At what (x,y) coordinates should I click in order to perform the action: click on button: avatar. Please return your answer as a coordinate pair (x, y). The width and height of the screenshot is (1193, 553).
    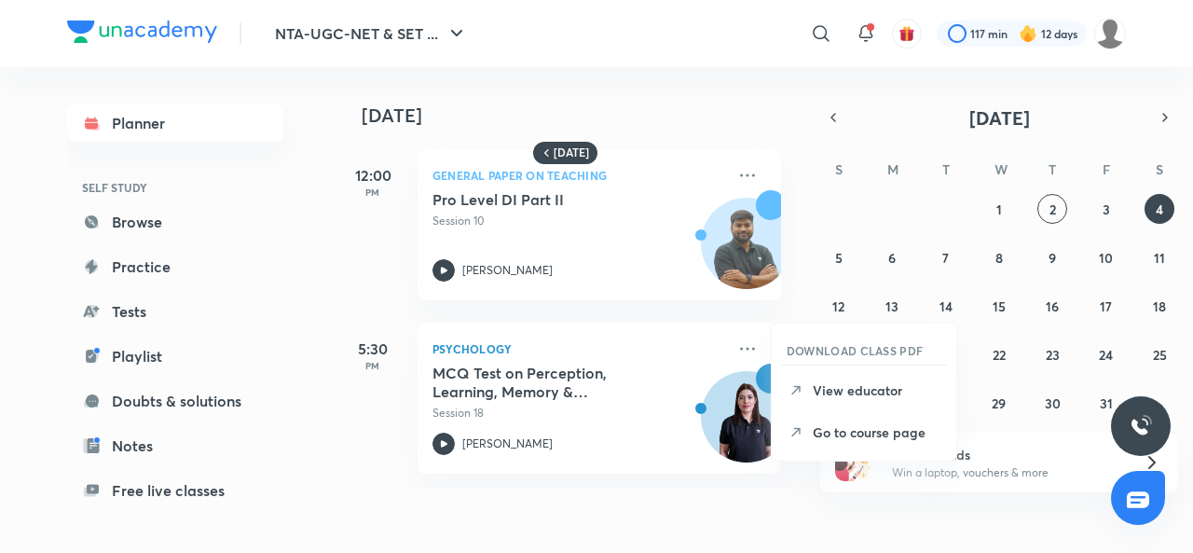
    Looking at the image, I should click on (907, 34).